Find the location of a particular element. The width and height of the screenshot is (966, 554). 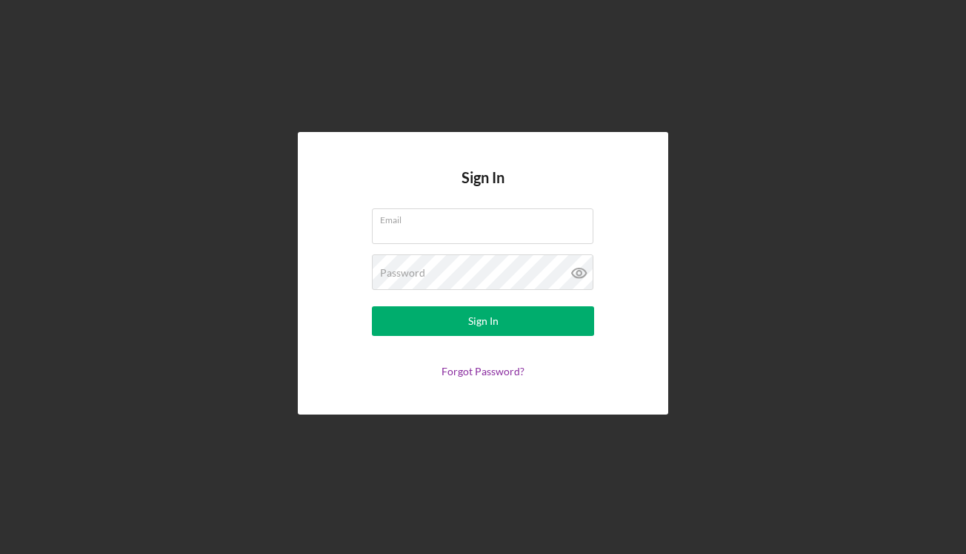

label: Password is located at coordinates (402, 273).